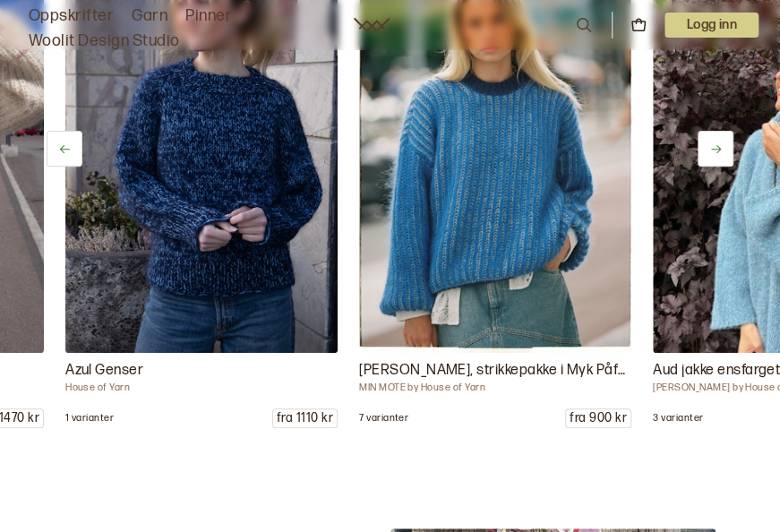 Image resolution: width=780 pixels, height=532 pixels. What do you see at coordinates (201, 371) in the screenshot?
I see `p: Azul Genser` at bounding box center [201, 371].